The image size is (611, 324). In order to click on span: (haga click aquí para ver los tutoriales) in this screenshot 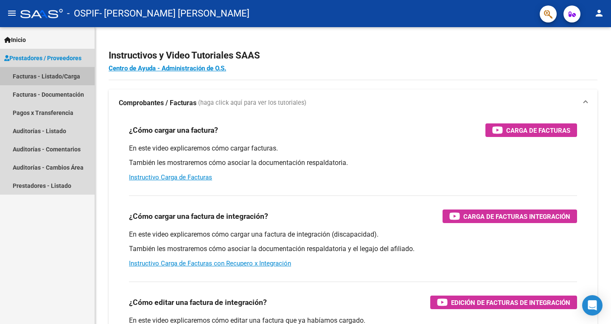, I will do `click(252, 103)`.